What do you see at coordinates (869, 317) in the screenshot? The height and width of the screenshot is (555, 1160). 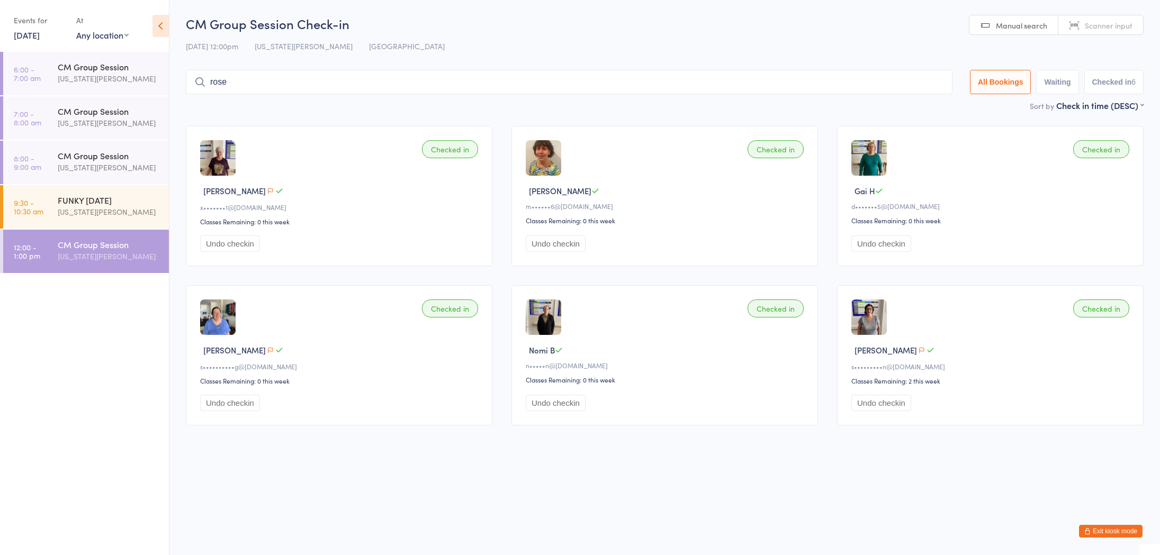 I see `img: image1729821439.png` at bounding box center [869, 317].